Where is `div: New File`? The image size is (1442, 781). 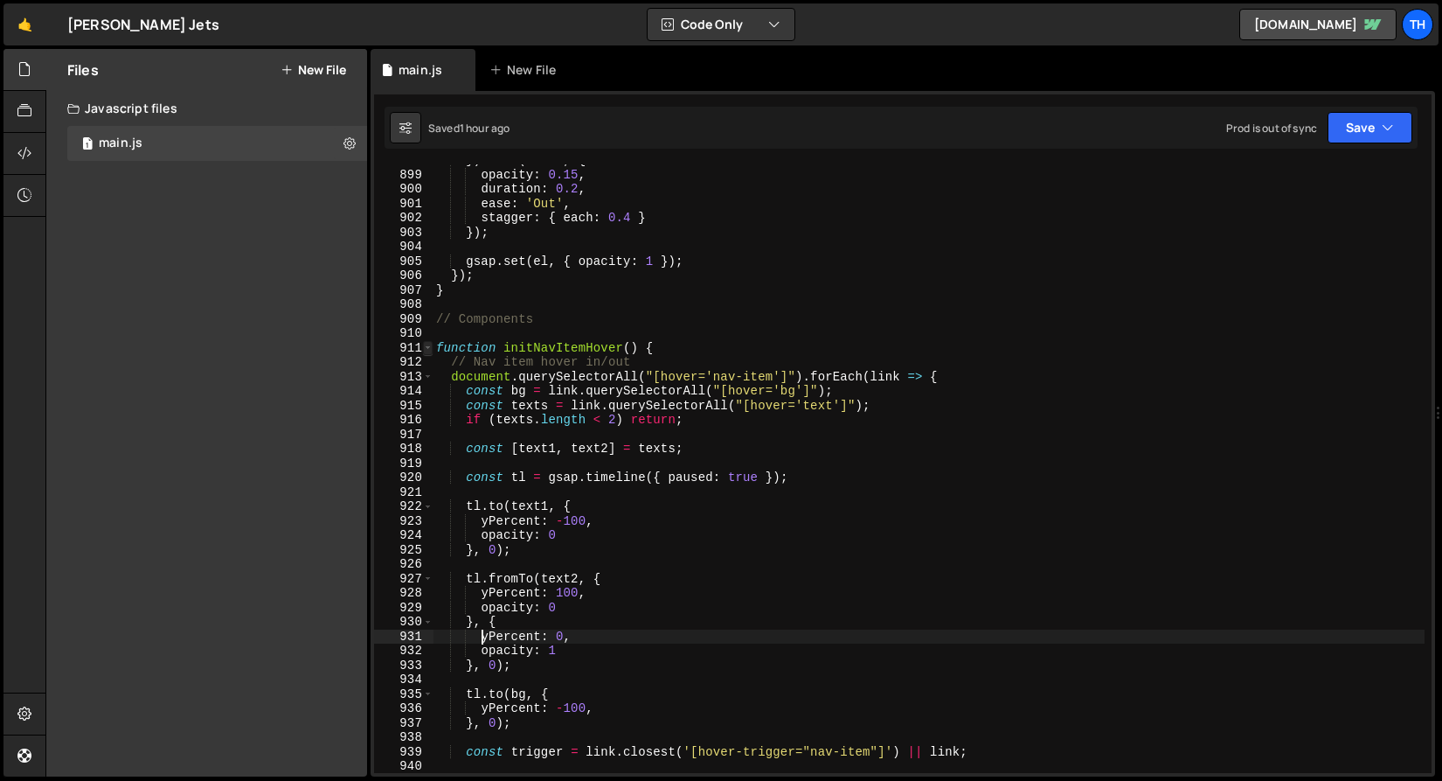
div: New File is located at coordinates (526, 70).